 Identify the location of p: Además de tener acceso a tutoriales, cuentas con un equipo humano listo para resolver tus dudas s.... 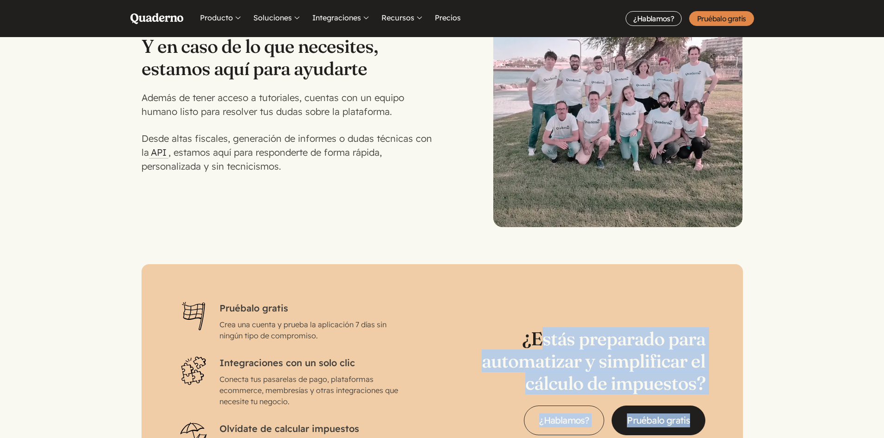
(292, 105).